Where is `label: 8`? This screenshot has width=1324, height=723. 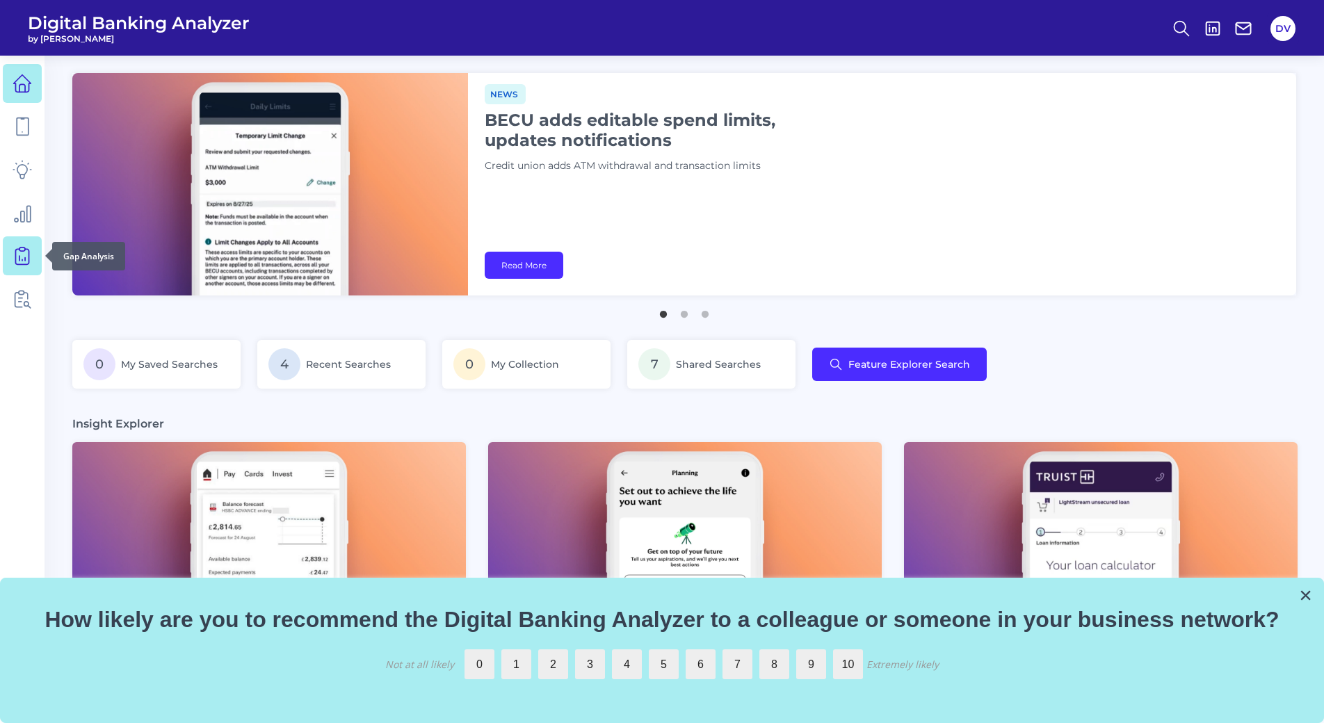 label: 8 is located at coordinates (774, 664).